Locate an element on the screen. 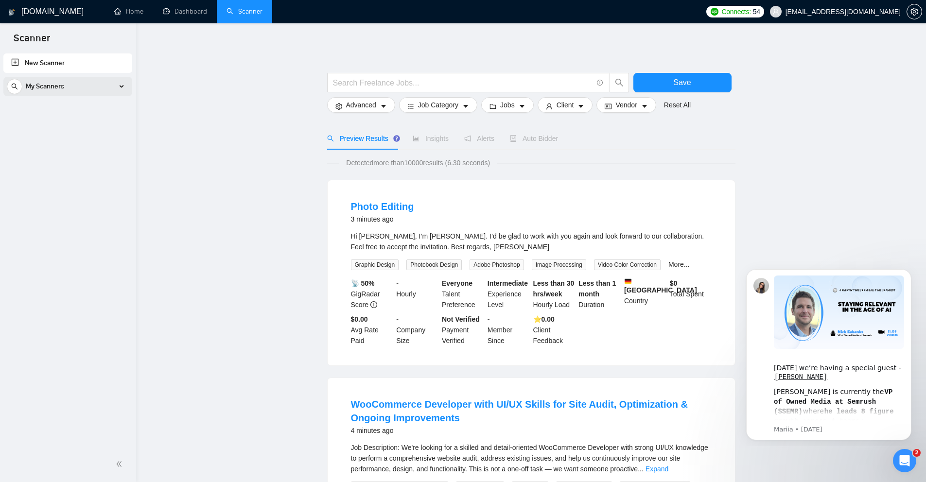 Image resolution: width=926 pixels, height=482 pixels. button: settingAdvancedcaret-down is located at coordinates (361, 105).